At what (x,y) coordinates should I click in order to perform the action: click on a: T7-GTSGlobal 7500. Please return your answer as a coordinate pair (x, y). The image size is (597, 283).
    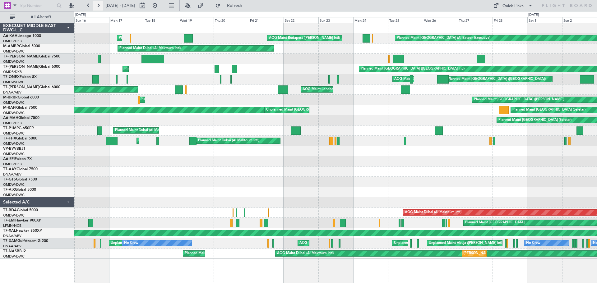
    Looking at the image, I should click on (20, 180).